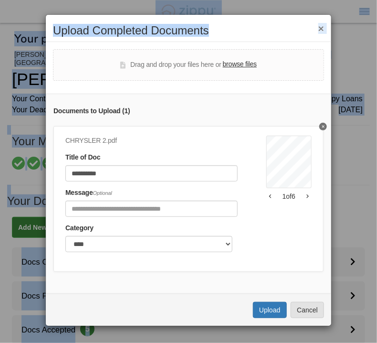 The width and height of the screenshot is (377, 343). What do you see at coordinates (239, 64) in the screenshot?
I see `label: browse files` at bounding box center [239, 64].